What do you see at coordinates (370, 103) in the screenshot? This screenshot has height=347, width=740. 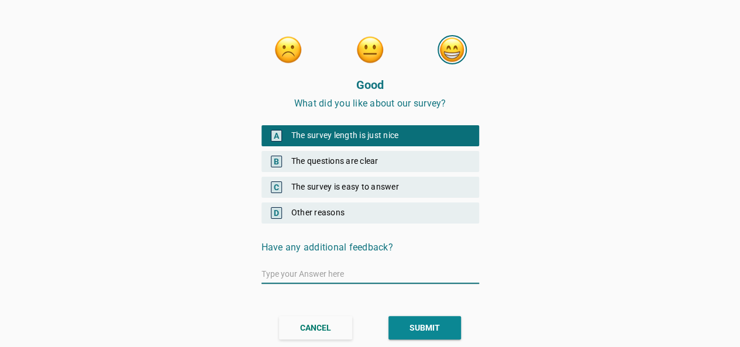 I see `span: What did you like about our survey?` at bounding box center [370, 103].